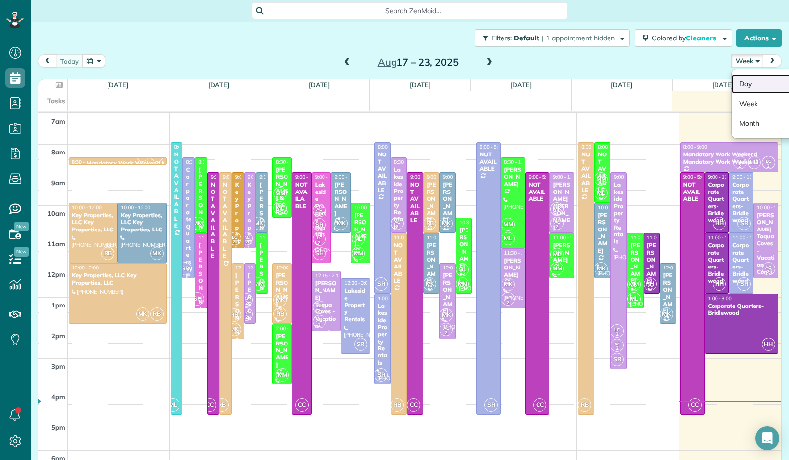 The image size is (789, 460). Describe the element at coordinates (70, 61) in the screenshot. I see `button: today` at that location.